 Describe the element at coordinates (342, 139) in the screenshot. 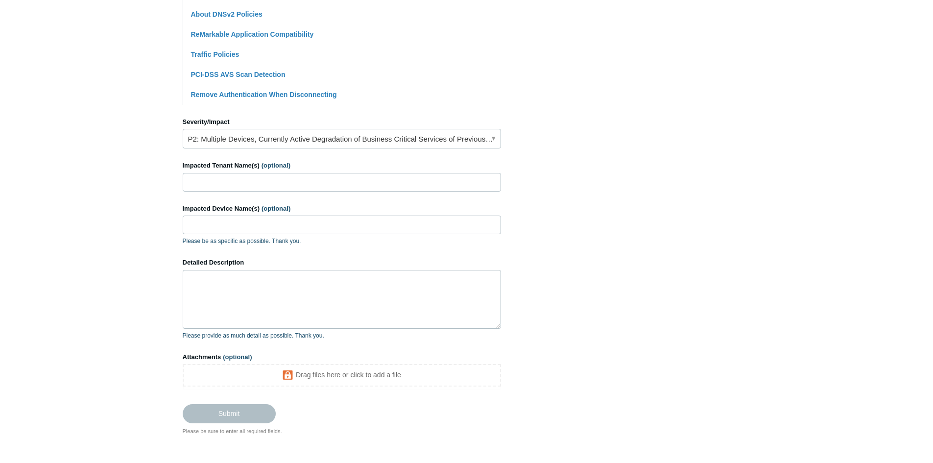

I see `a: P2: Multiple Devices, Currently Active Degradation of Business Critical Services of Previously Wo...` at that location.